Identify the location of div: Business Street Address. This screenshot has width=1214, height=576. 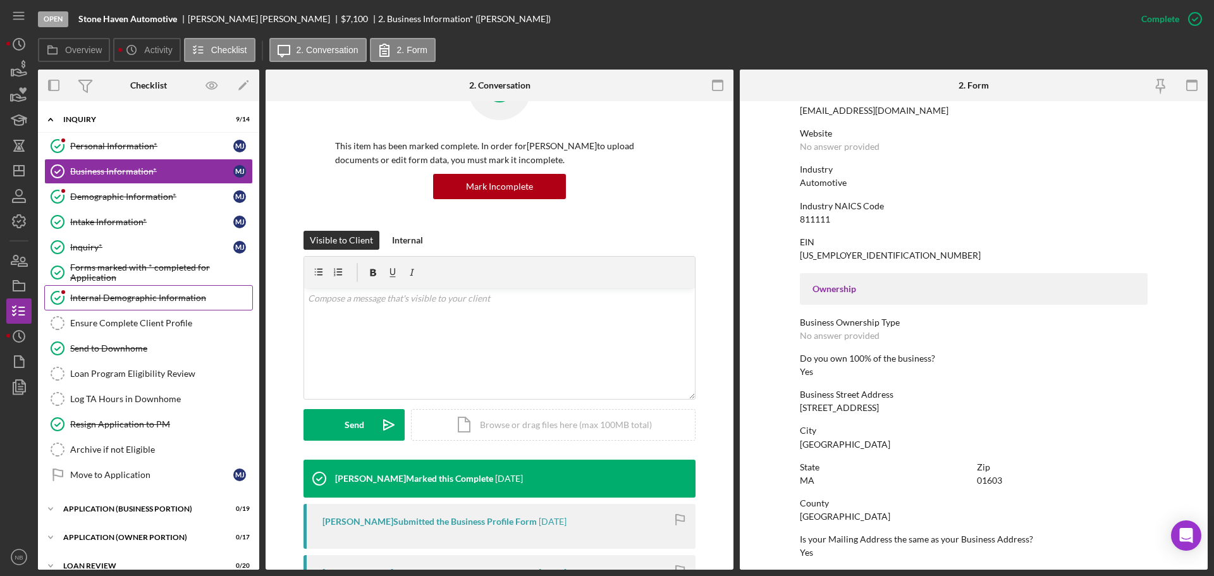
(973, 394).